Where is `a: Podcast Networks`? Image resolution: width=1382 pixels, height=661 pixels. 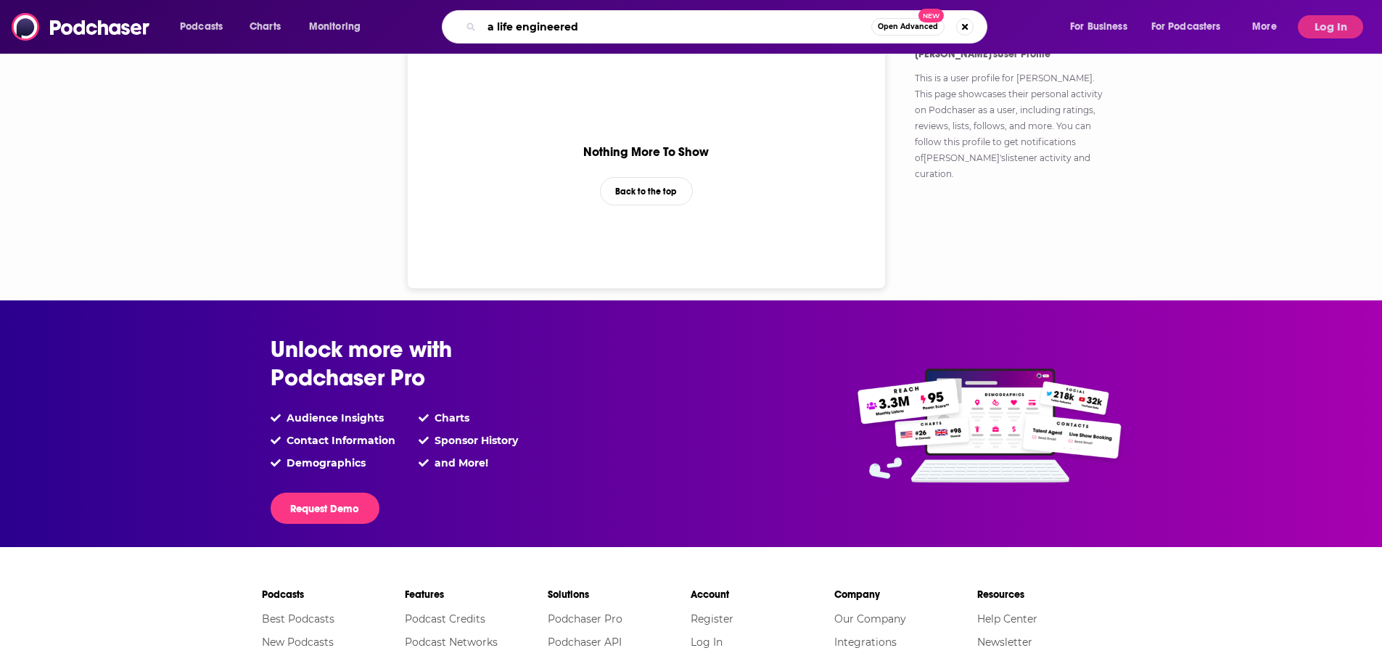 a: Podcast Networks is located at coordinates (451, 642).